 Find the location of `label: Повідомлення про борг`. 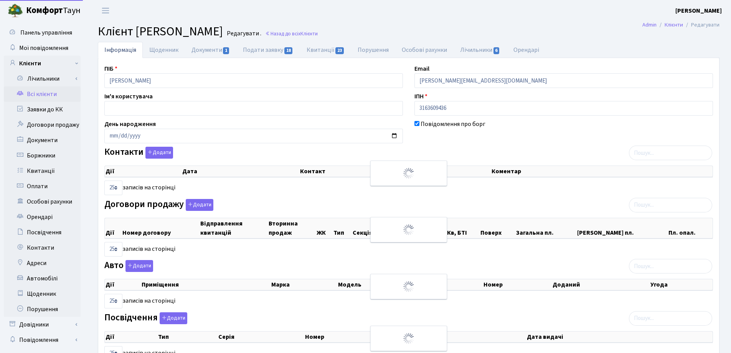

label: Повідомлення про борг is located at coordinates (453, 124).